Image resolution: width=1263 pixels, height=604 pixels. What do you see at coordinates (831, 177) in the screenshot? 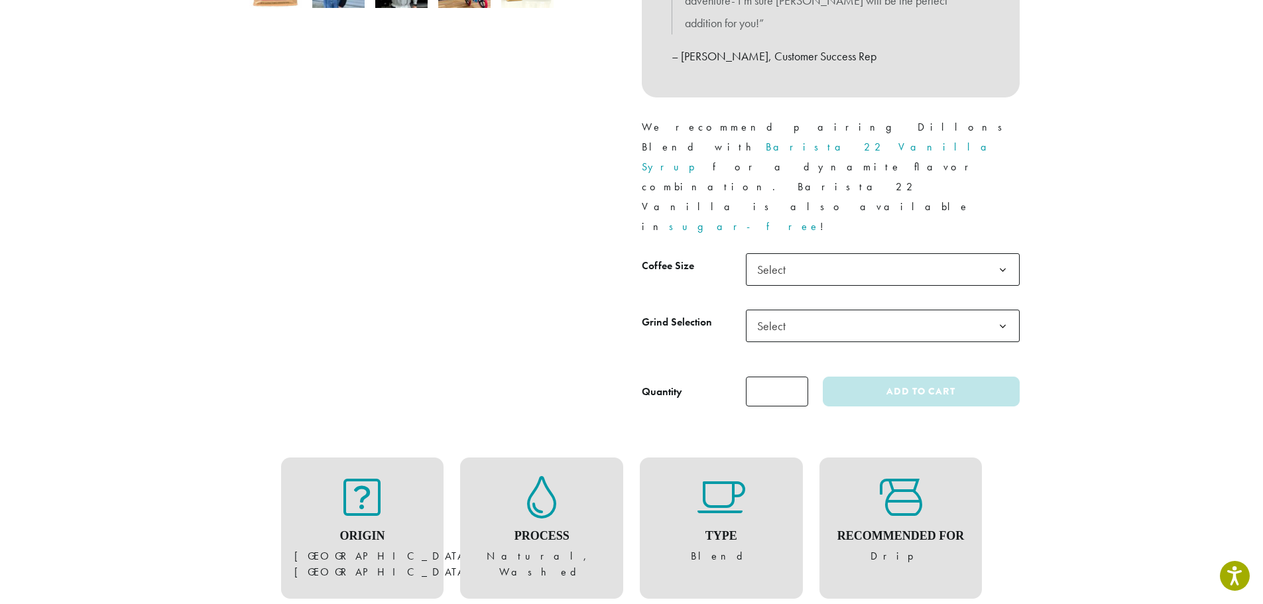
I see `p: We recommend pairing Dillons Blend with for a dynamite flavor combination. Barista 22 Vanilla is ...` at bounding box center [831, 177].